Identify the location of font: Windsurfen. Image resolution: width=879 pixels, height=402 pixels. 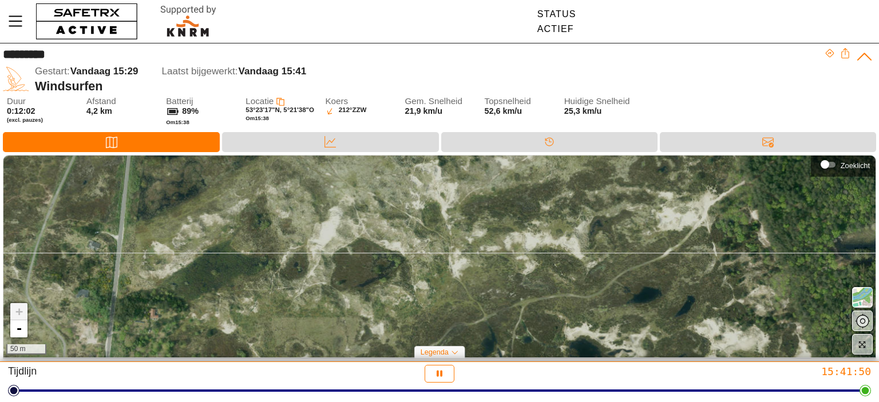
(69, 86).